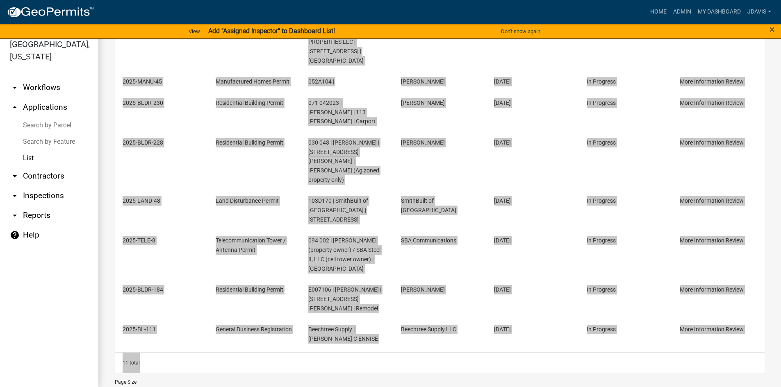 The height and width of the screenshot is (387, 781). Describe the element at coordinates (141, 201) in the screenshot. I see `a: 2025-LAND-48` at that location.